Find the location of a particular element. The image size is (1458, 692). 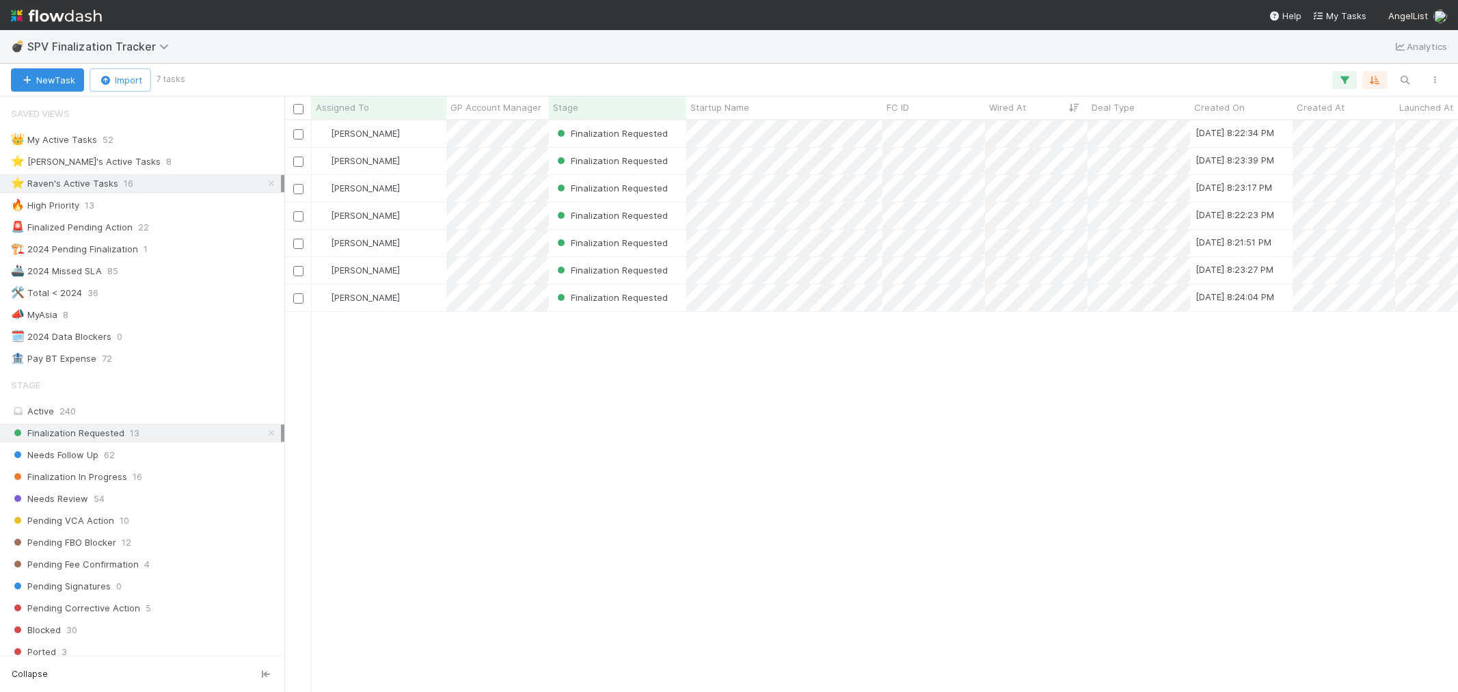

div: Total < 2024 is located at coordinates (46, 293).